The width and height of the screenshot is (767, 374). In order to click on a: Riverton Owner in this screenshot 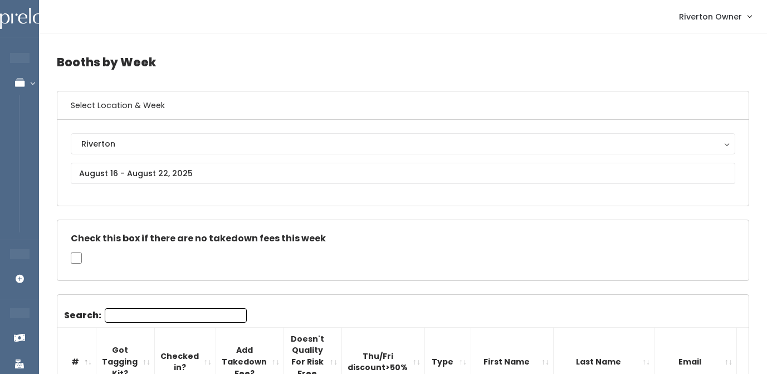, I will do `click(716, 16)`.